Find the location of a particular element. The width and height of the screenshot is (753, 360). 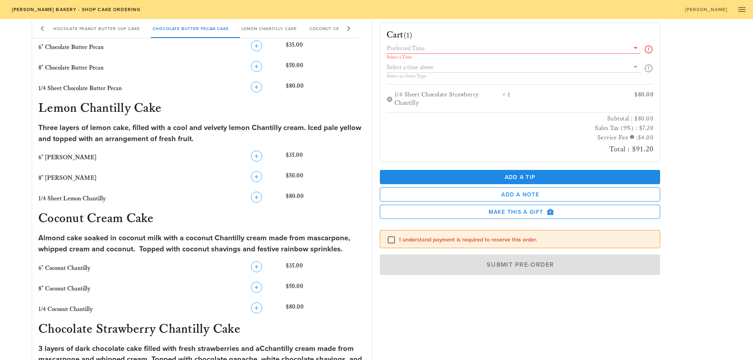

div: Coconut Cream Cake is located at coordinates (336, 28).